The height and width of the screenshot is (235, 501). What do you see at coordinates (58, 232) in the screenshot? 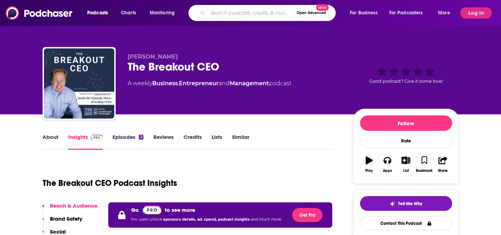
I see `p: Social` at bounding box center [58, 232].